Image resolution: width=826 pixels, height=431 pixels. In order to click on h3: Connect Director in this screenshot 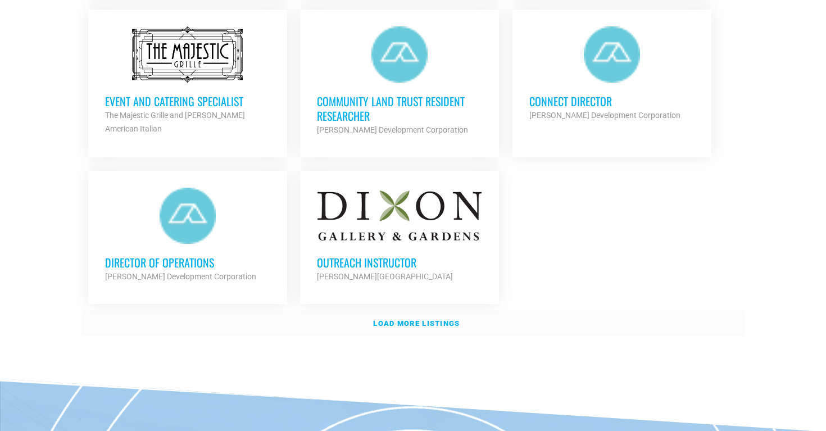, I will do `click(612, 101)`.